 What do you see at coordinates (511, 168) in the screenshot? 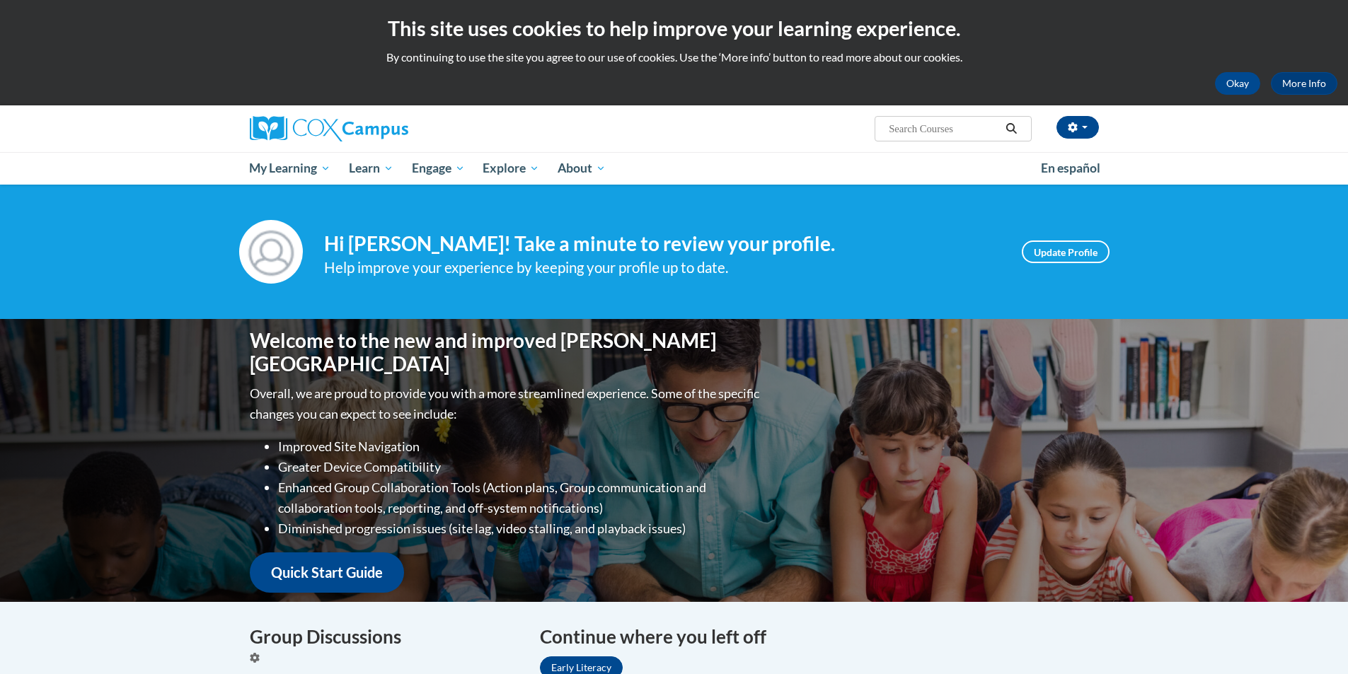
I see `span: Explore` at bounding box center [511, 168].